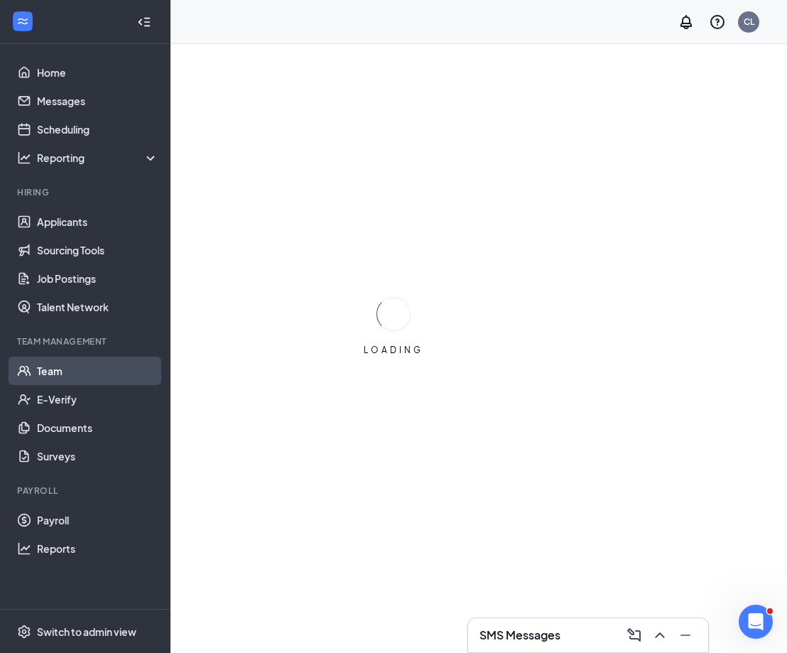 The height and width of the screenshot is (653, 787). What do you see at coordinates (634, 635) in the screenshot?
I see `button: ComposeMessage` at bounding box center [634, 635].